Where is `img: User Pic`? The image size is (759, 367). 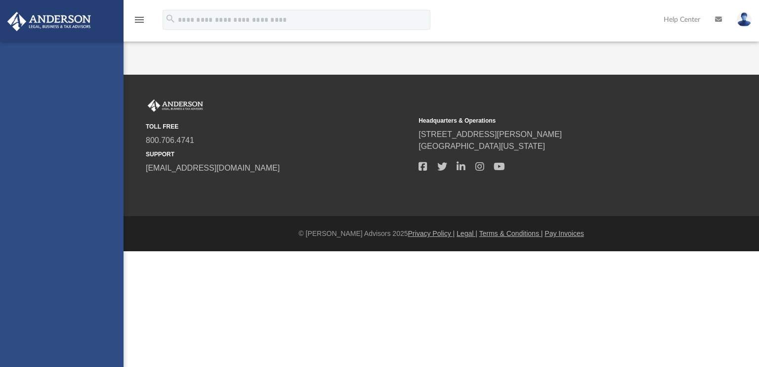
img: User Pic is located at coordinates (744, 19).